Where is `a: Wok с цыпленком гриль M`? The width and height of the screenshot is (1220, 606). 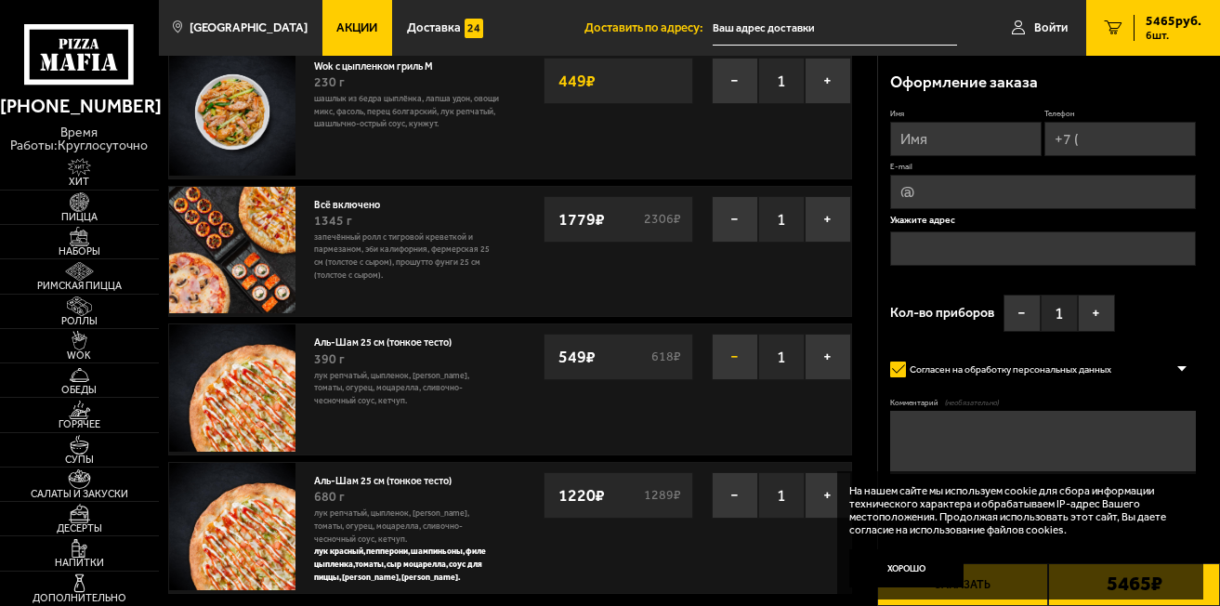 a: Wok с цыпленком гриль M is located at coordinates (380, 64).